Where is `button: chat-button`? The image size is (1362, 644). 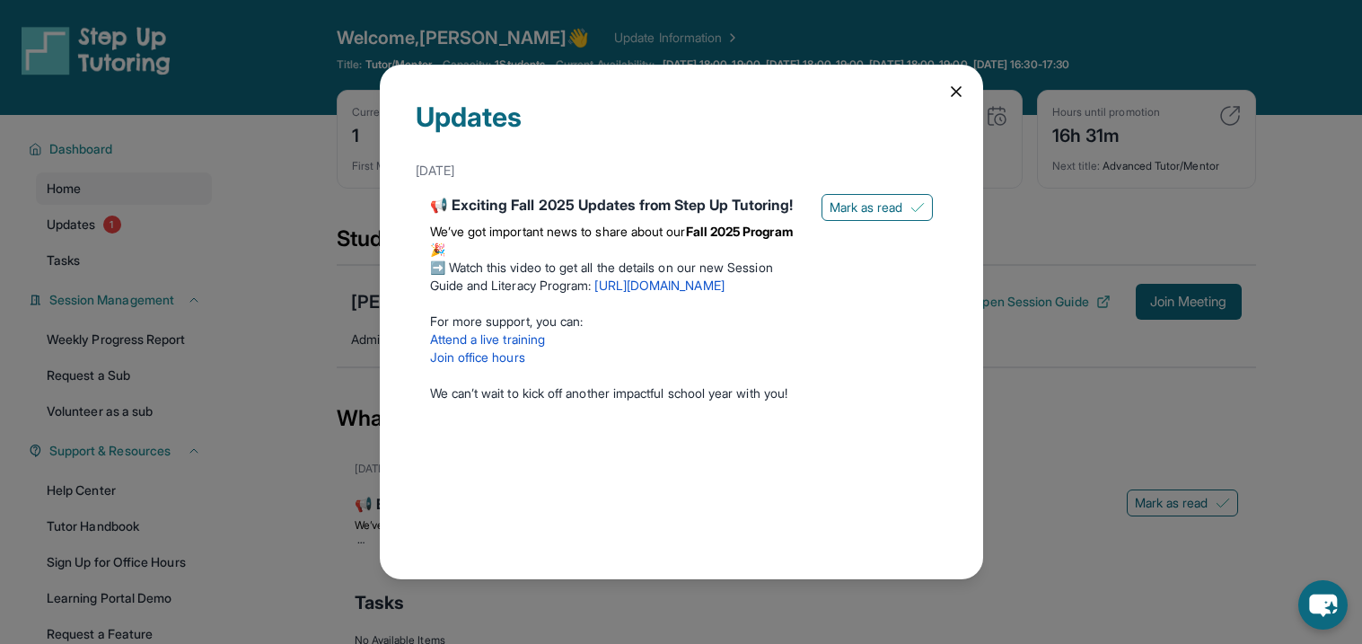
button: chat-button is located at coordinates (1323, 604).